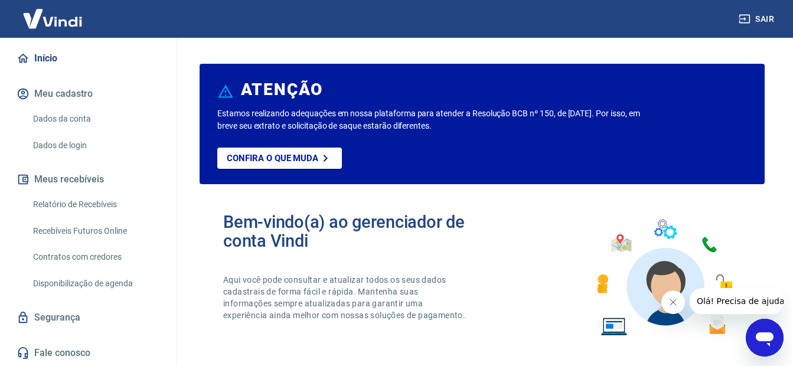 The height and width of the screenshot is (366, 793). I want to click on a: Dados da conta, so click(95, 119).